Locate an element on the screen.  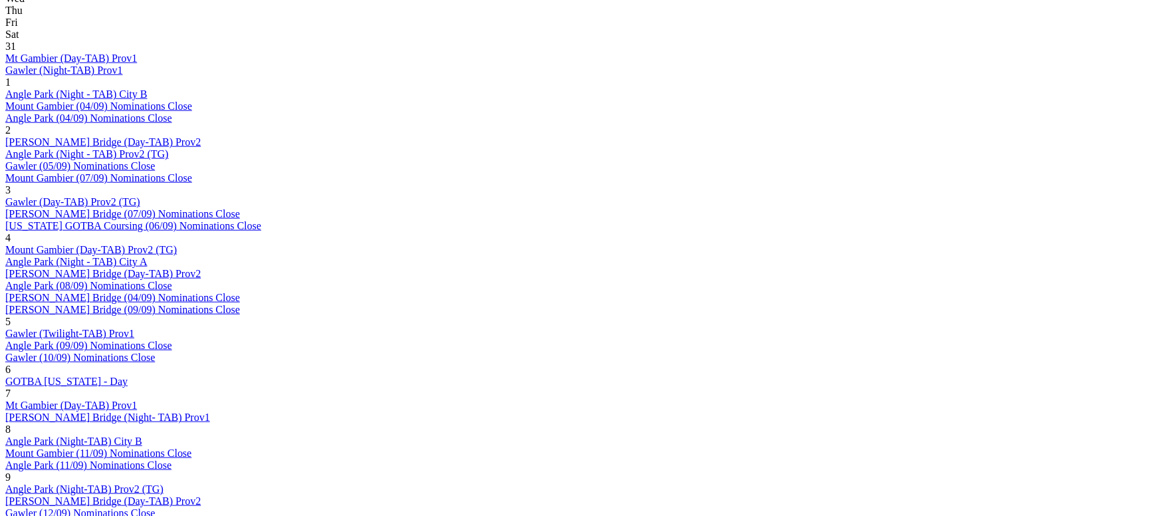
a: Mount Gambier (11/09) Nominations Close is located at coordinates (98, 453).